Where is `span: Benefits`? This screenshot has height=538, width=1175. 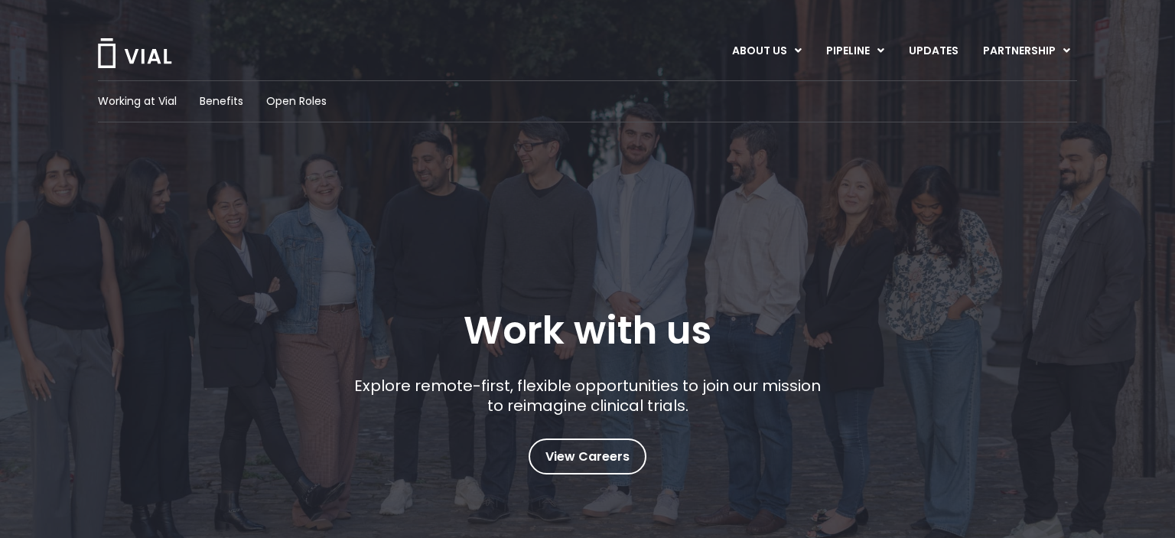 span: Benefits is located at coordinates (221, 101).